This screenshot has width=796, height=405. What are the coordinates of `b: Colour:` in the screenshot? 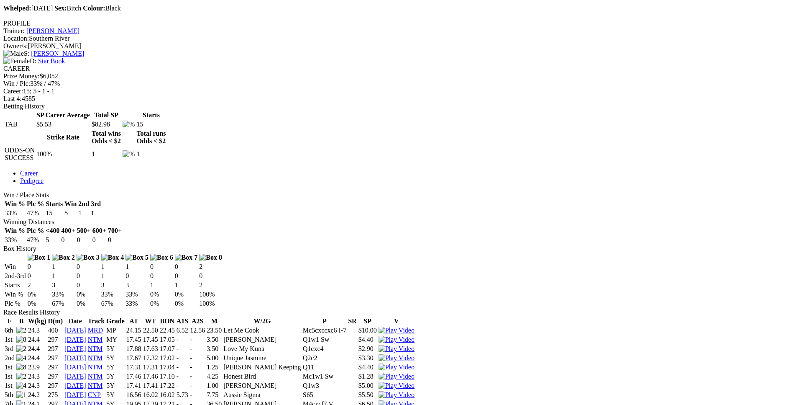 It's located at (94, 8).